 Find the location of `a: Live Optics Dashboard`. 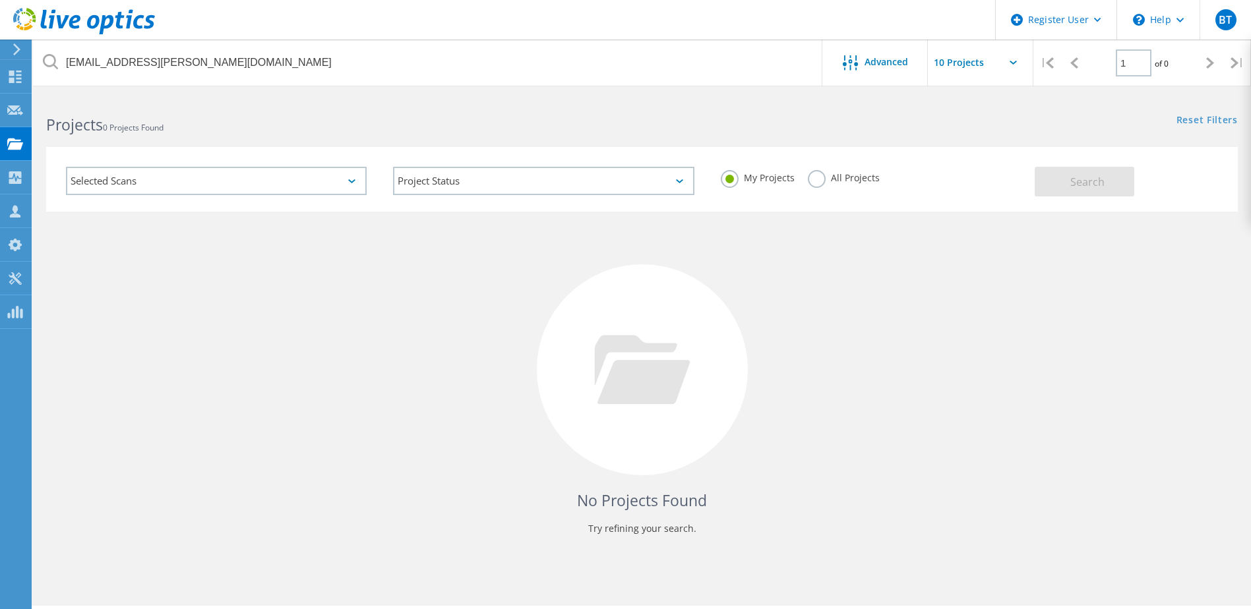

a: Live Optics Dashboard is located at coordinates (84, 32).